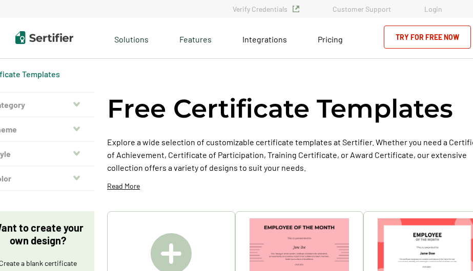 The image size is (473, 271). What do you see at coordinates (295, 9) in the screenshot?
I see `img: Verified` at bounding box center [295, 9].